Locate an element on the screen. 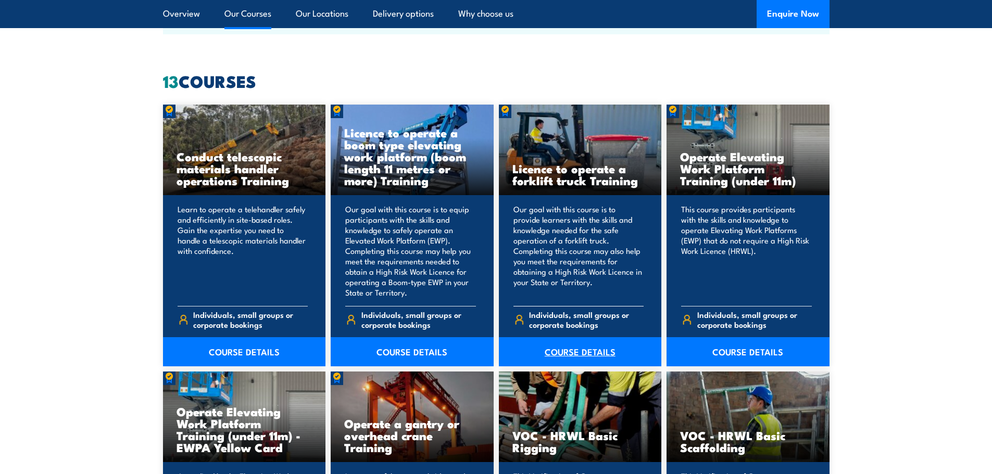 This screenshot has height=474, width=992. strong: 13 is located at coordinates (171, 81).